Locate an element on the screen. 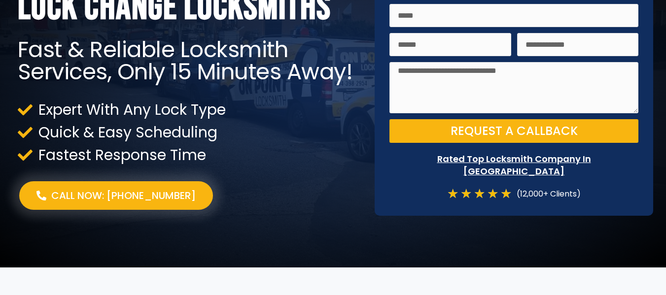  span: Fastest Response Time is located at coordinates (121, 155).